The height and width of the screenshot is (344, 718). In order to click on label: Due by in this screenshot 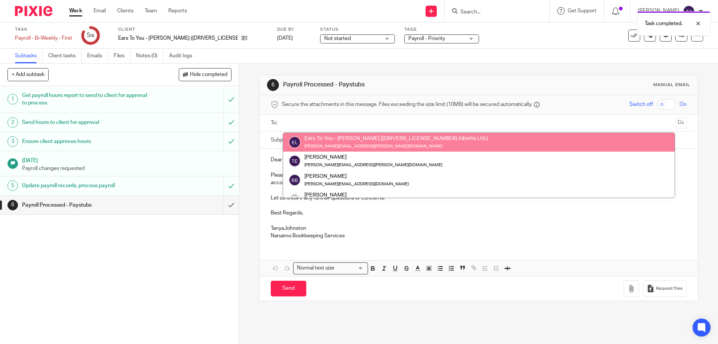, I will do `click(294, 30)`.